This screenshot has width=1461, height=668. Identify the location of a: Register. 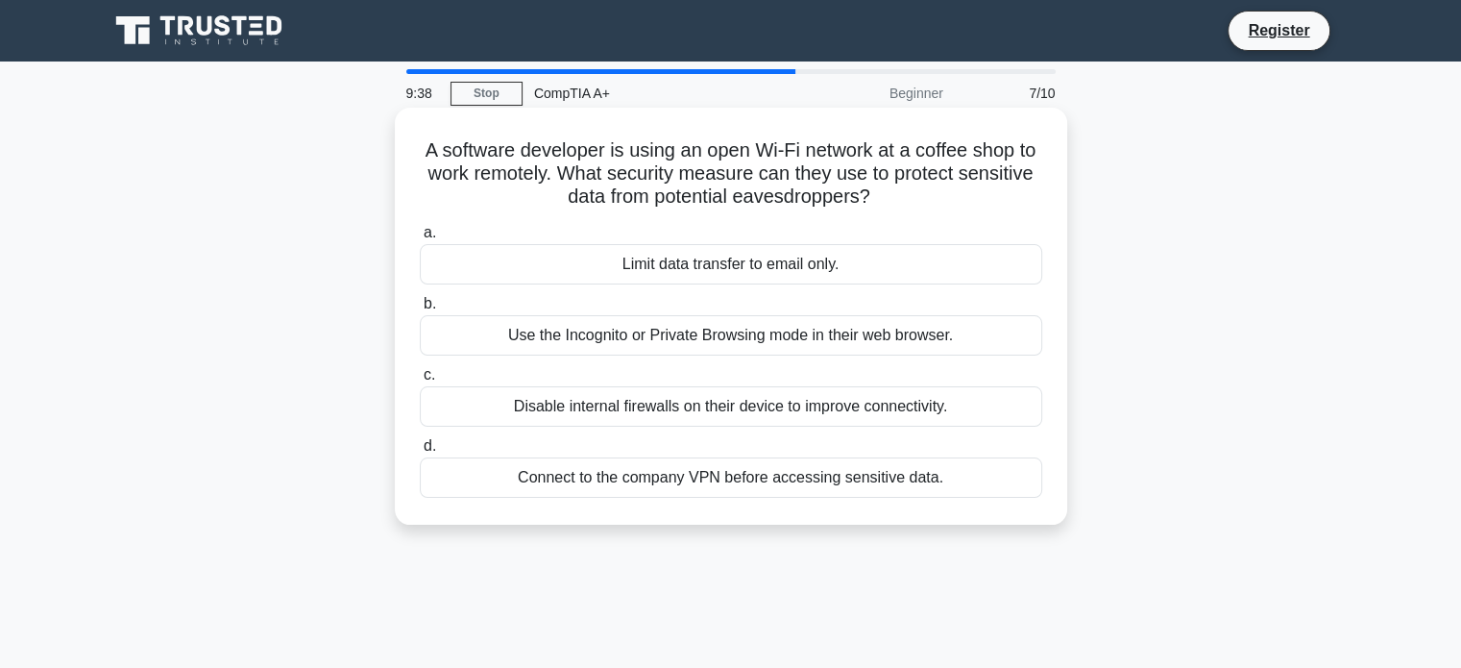
(1278, 30).